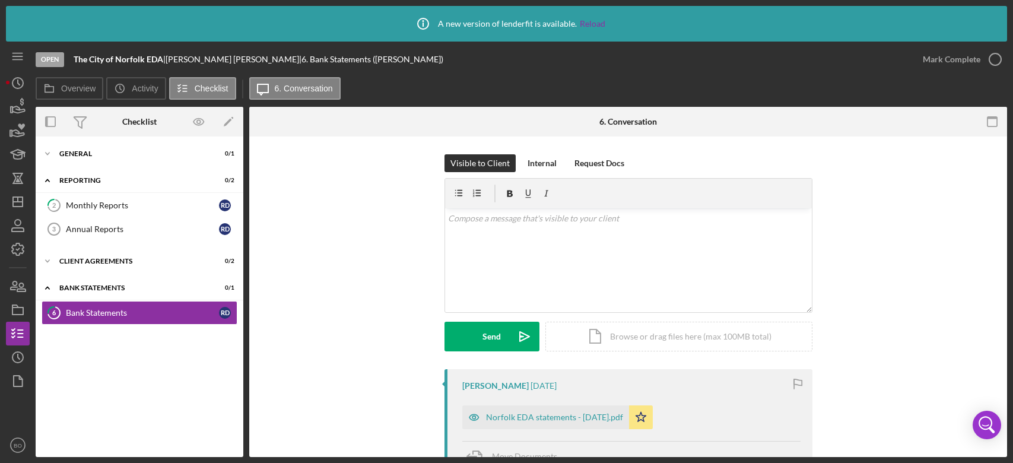  What do you see at coordinates (507, 24) in the screenshot?
I see `div: A new version of lenderfit is available.` at bounding box center [507, 24].